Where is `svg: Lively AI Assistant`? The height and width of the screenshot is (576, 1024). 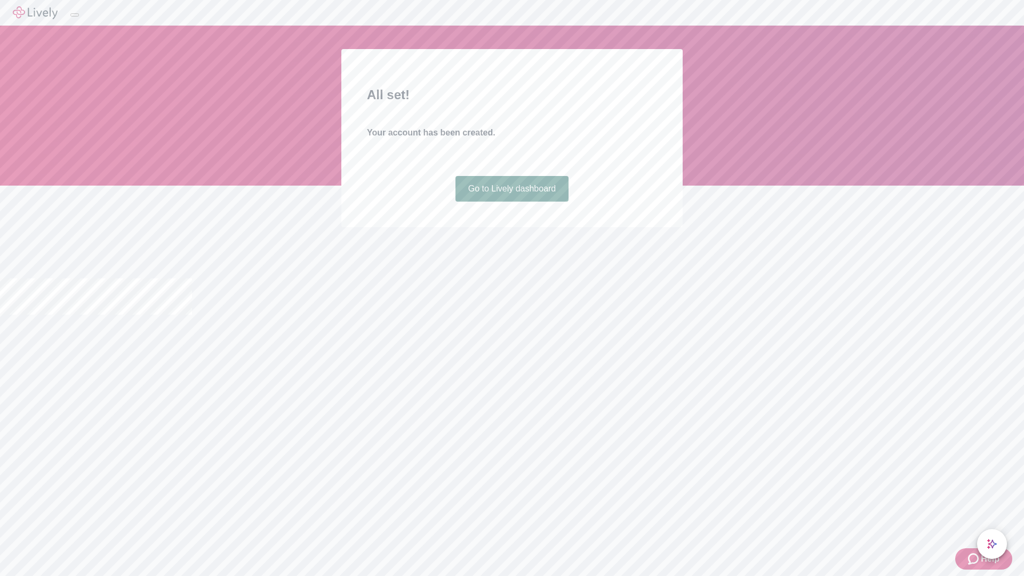 svg: Lively AI Assistant is located at coordinates (992, 544).